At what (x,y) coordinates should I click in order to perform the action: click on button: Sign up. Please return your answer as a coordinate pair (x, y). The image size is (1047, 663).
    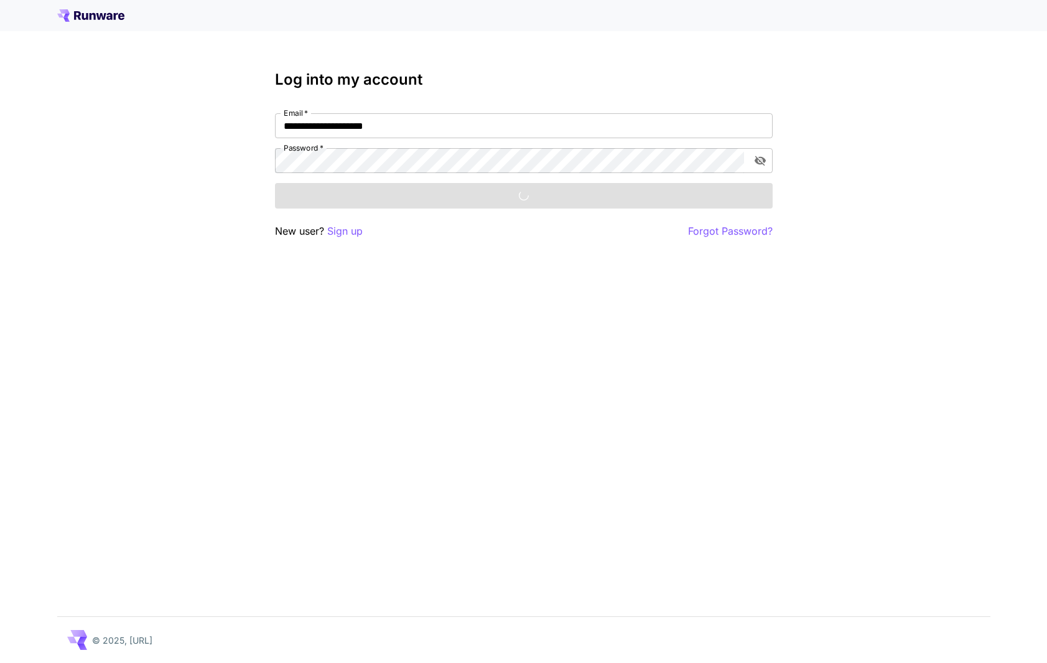
    Looking at the image, I should click on (345, 231).